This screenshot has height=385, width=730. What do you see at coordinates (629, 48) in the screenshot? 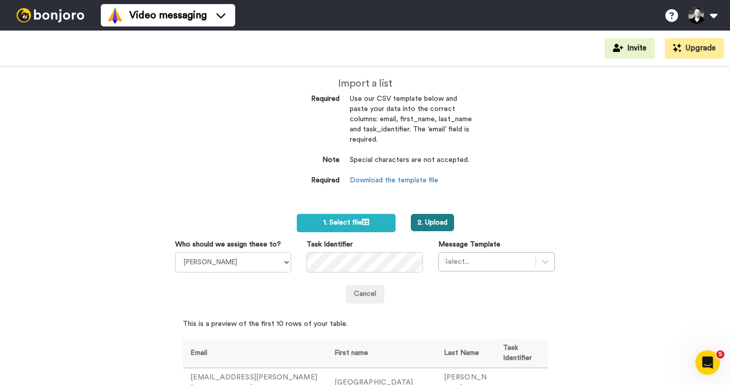
I see `button: Invite` at bounding box center [629, 48].